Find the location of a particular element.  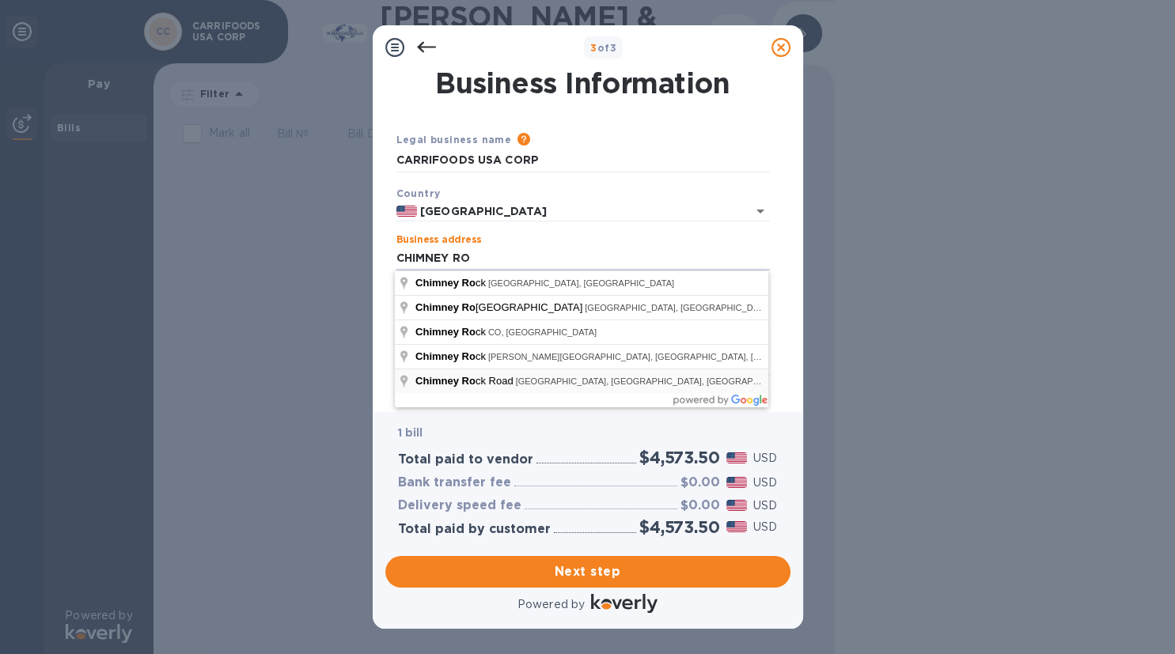

h3: Total paid by customer is located at coordinates (474, 529).